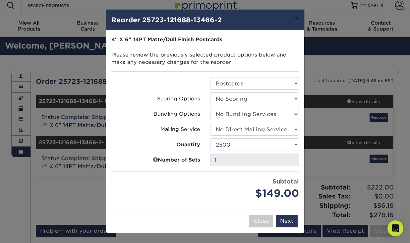 The height and width of the screenshot is (243, 410). Describe the element at coordinates (261, 221) in the screenshot. I see `button: Close` at that location.